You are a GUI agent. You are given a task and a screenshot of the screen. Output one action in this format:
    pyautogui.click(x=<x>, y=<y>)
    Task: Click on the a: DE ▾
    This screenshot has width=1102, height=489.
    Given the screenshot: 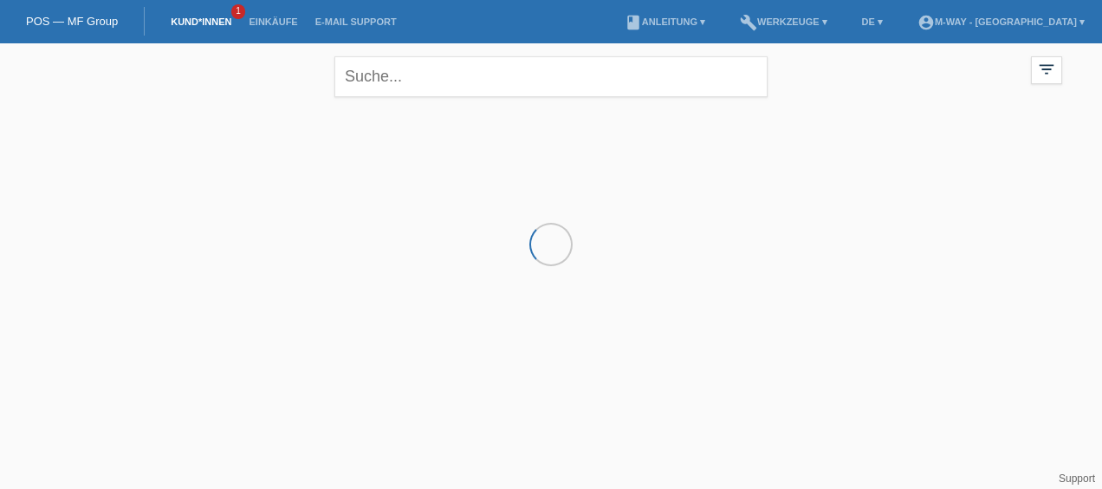 What is the action you would take?
    pyautogui.click(x=872, y=22)
    